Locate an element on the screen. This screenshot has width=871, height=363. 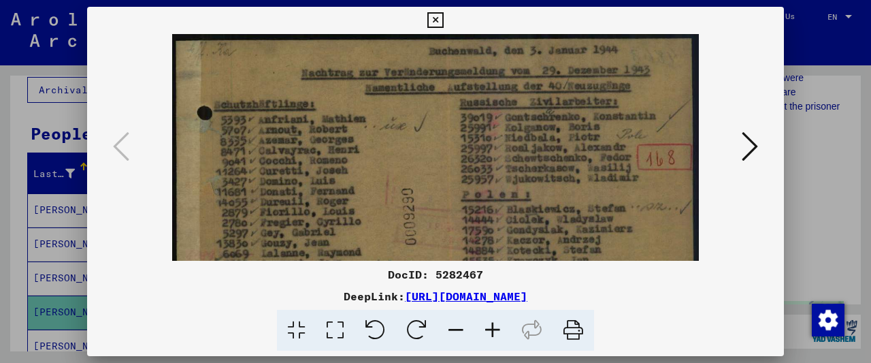
div: Change consent is located at coordinates (827, 319).